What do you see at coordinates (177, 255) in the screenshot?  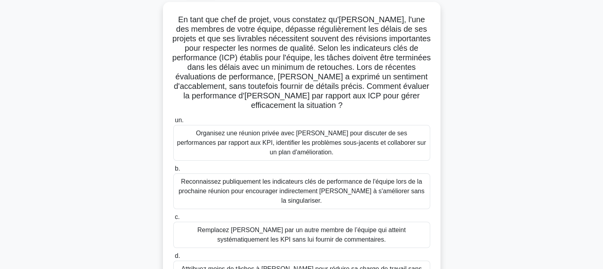 I see `font: d.` at bounding box center [177, 255].